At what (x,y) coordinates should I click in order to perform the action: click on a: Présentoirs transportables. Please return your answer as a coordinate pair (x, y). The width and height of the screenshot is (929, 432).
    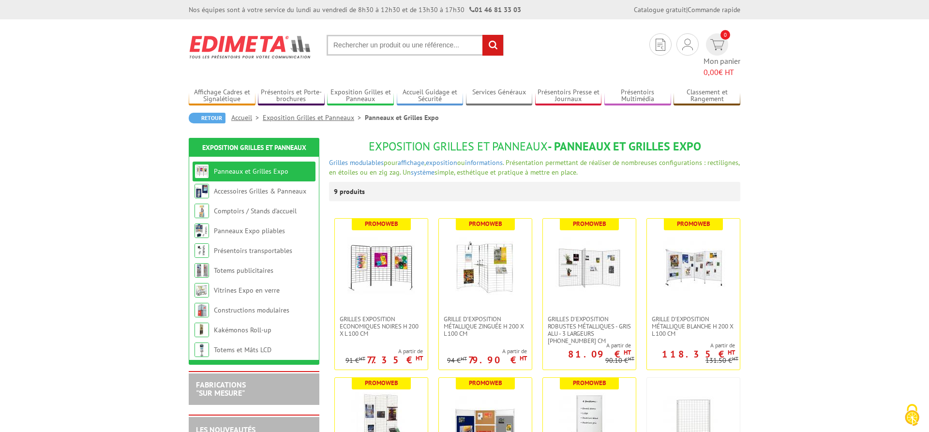
    Looking at the image, I should click on (253, 251).